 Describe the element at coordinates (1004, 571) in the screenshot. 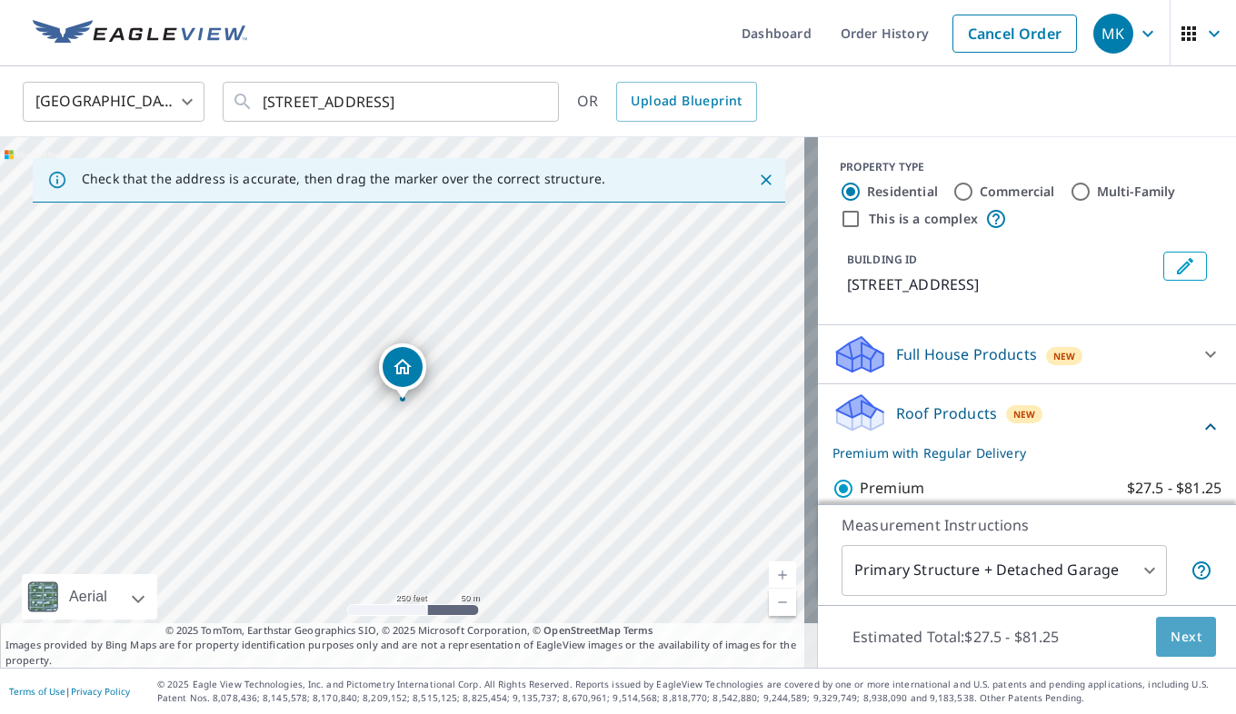

I see `div: Primary Structure + Detached Garage` at that location.